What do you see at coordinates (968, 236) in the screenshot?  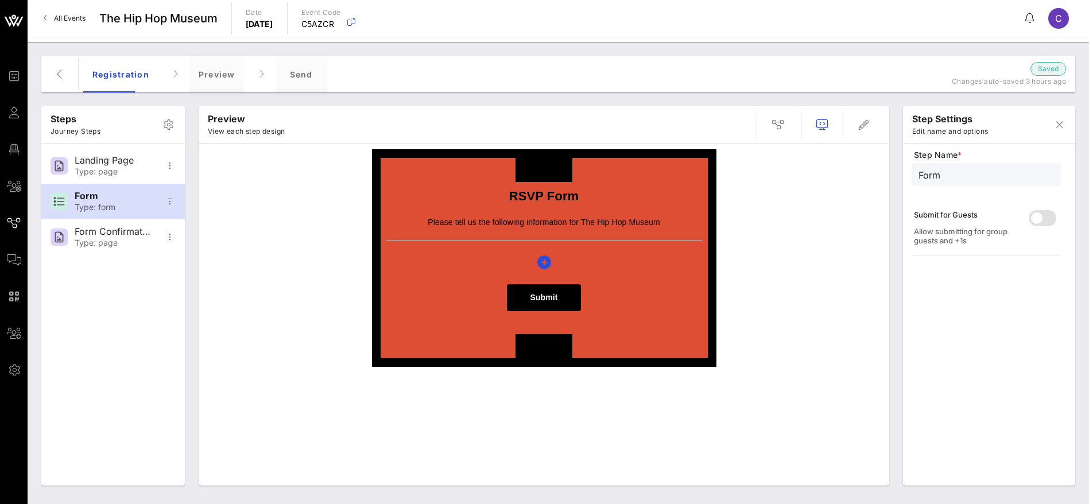 I see `div: Allow submitting for group guests and +1s` at bounding box center [968, 236].